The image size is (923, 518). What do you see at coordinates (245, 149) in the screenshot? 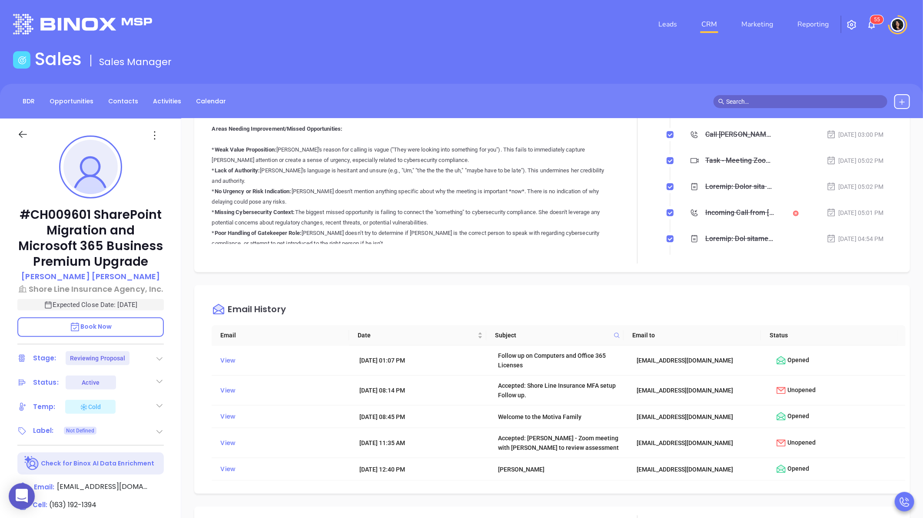
I see `b: Weak Value Proposition:` at bounding box center [245, 149].